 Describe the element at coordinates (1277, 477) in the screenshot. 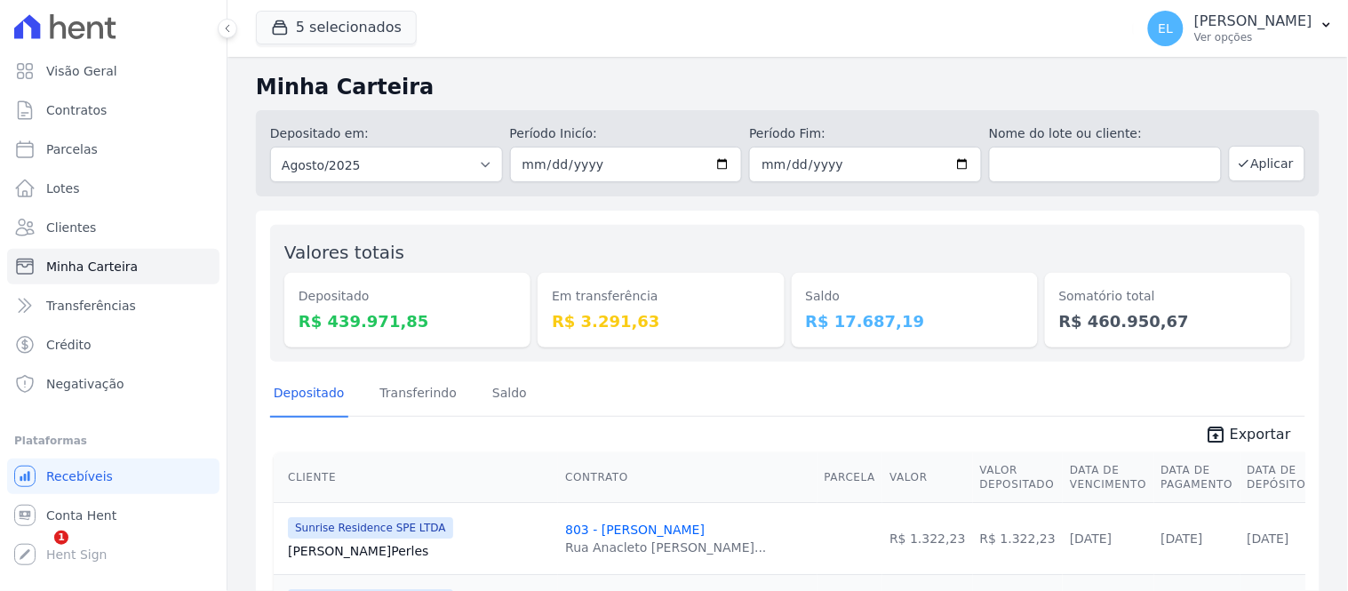

I see `th: Data de Depósito` at that location.